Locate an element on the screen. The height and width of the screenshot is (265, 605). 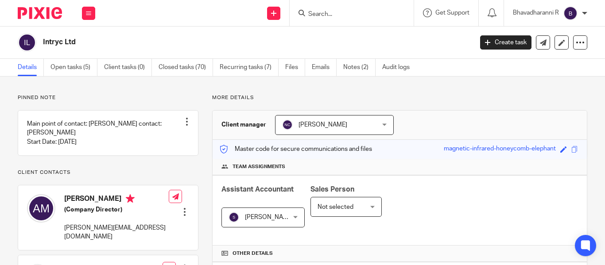
p: Client contacts is located at coordinates (108, 173).